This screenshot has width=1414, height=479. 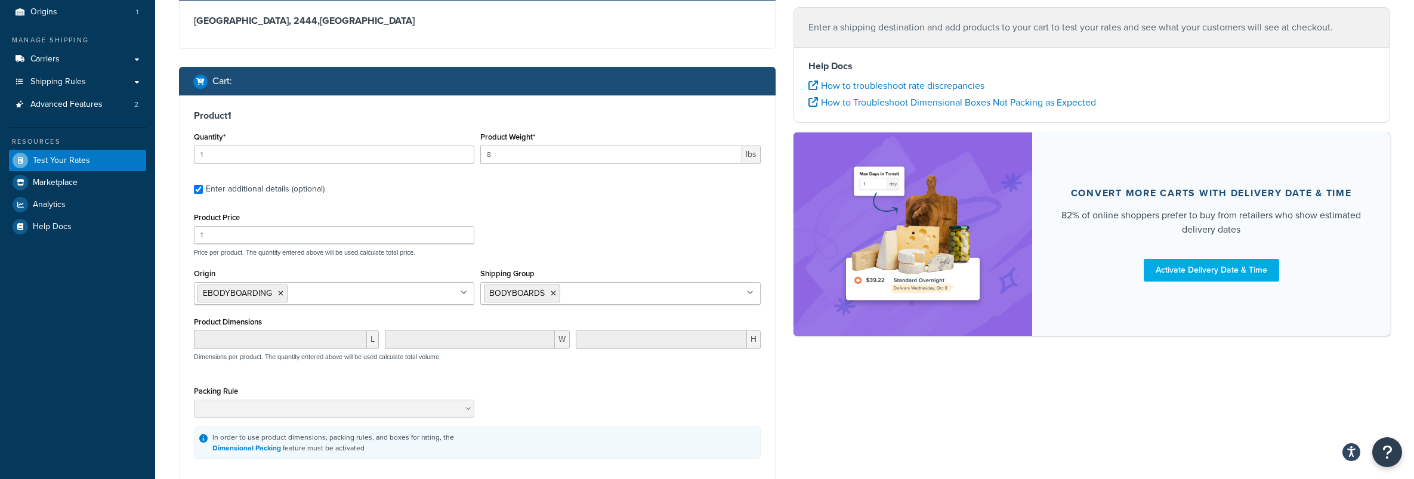 What do you see at coordinates (209, 137) in the screenshot?
I see `label: Quantity*` at bounding box center [209, 137].